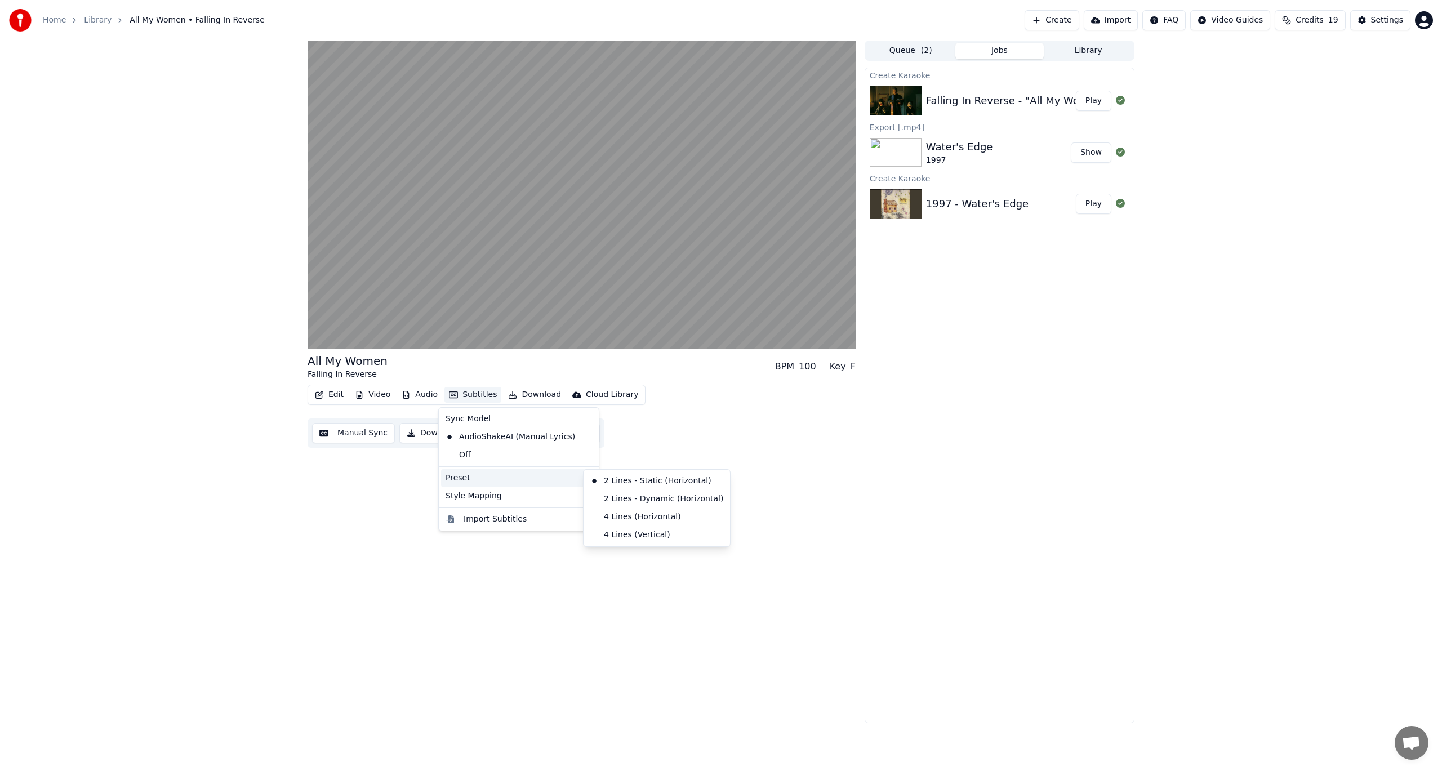 This screenshot has height=771, width=1442. What do you see at coordinates (329, 395) in the screenshot?
I see `button: Edit` at bounding box center [329, 395].